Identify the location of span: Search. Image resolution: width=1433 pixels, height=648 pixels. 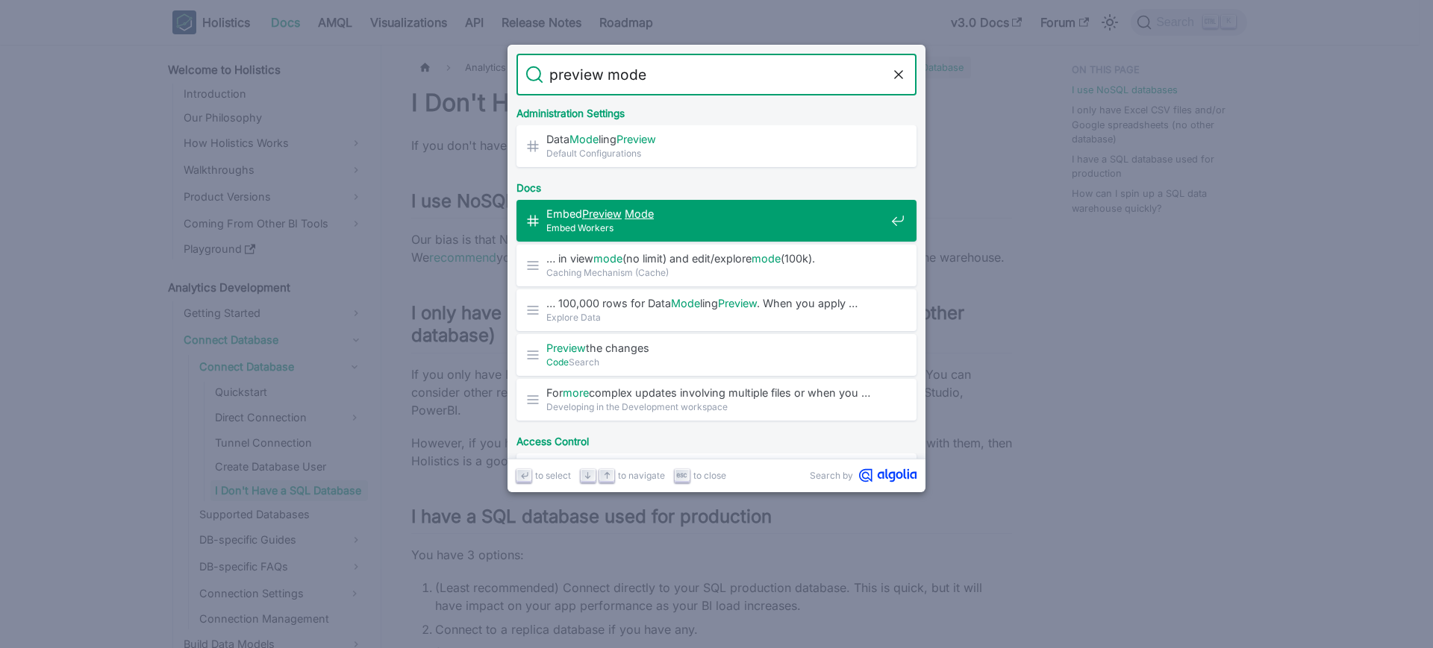
(716, 362).